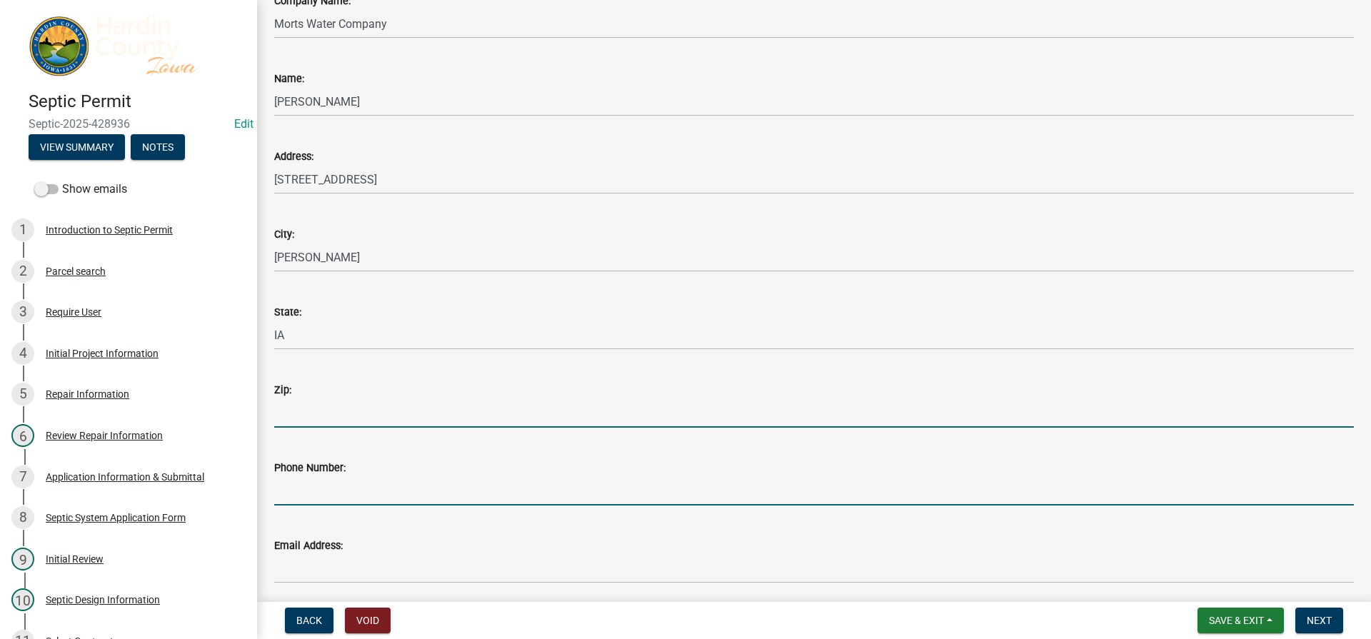 This screenshot has height=639, width=1371. Describe the element at coordinates (158, 147) in the screenshot. I see `button: Notes` at that location.